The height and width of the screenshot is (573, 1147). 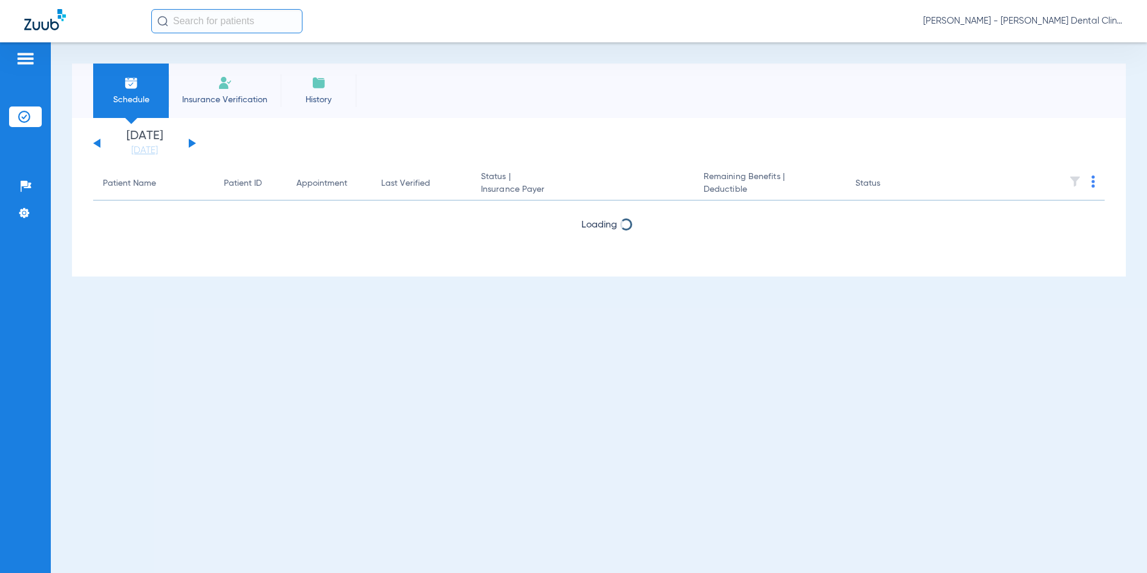 I want to click on span: Insurance Verification, so click(x=225, y=100).